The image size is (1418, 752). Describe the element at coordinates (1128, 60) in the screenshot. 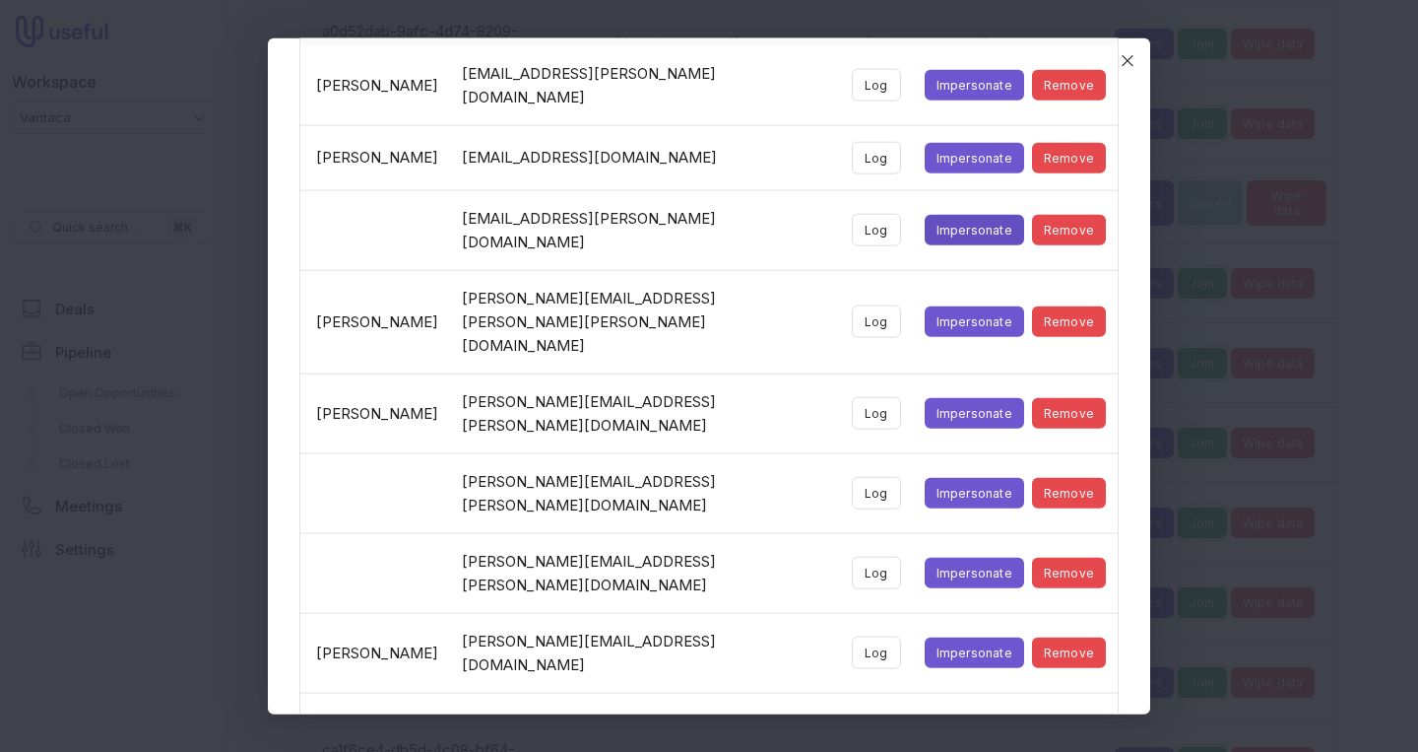

I see `button: Close` at that location.